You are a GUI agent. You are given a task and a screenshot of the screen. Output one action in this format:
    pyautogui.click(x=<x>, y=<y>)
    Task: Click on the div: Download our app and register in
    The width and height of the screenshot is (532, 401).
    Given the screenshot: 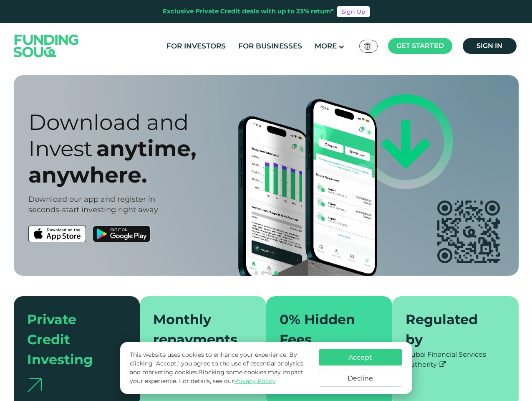 What is the action you would take?
    pyautogui.click(x=154, y=199)
    